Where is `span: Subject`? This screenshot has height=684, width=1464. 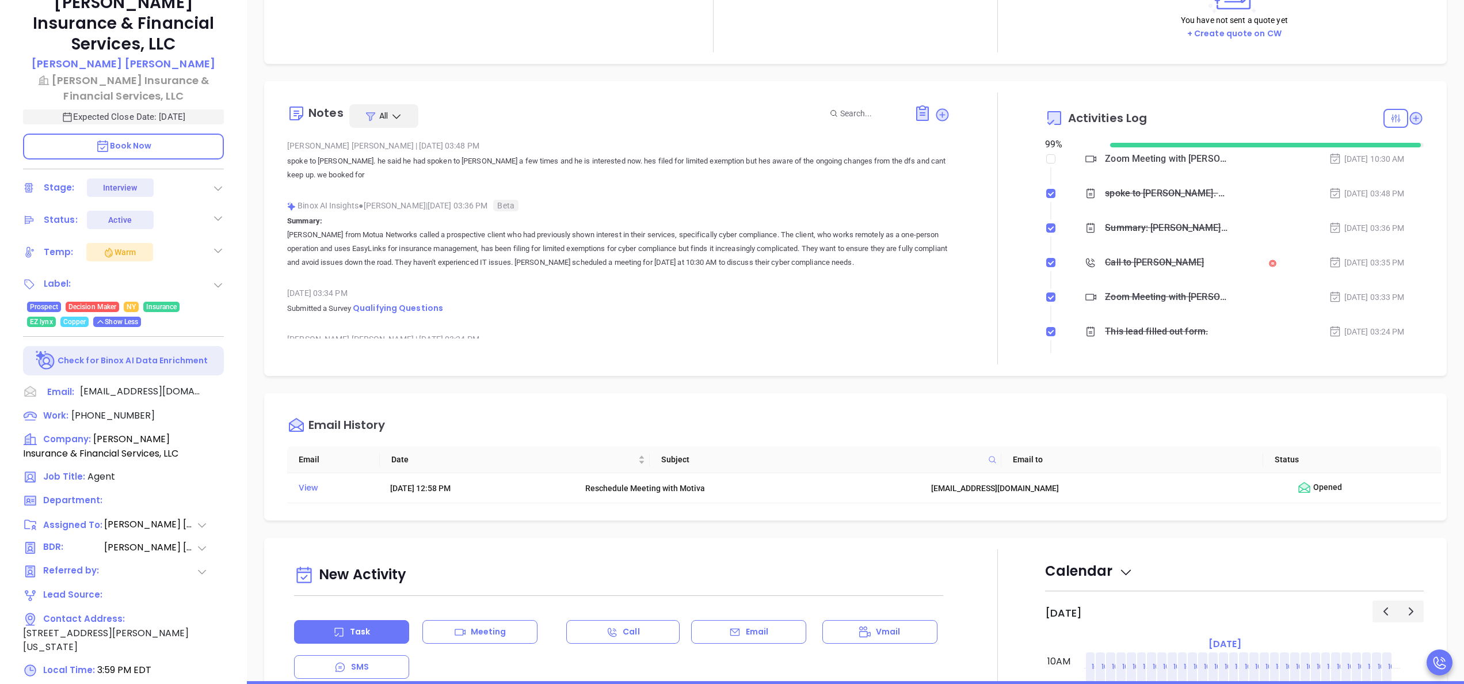
span: Subject is located at coordinates (822, 459).